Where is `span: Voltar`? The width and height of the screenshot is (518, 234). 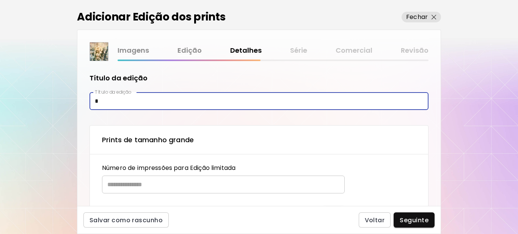 span: Voltar is located at coordinates (374, 220).